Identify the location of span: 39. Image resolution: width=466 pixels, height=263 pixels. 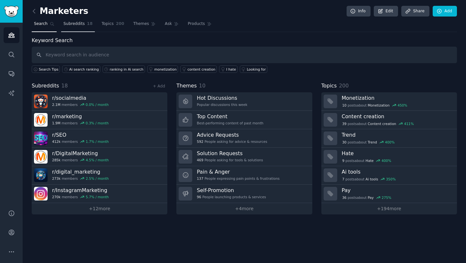
(344, 124).